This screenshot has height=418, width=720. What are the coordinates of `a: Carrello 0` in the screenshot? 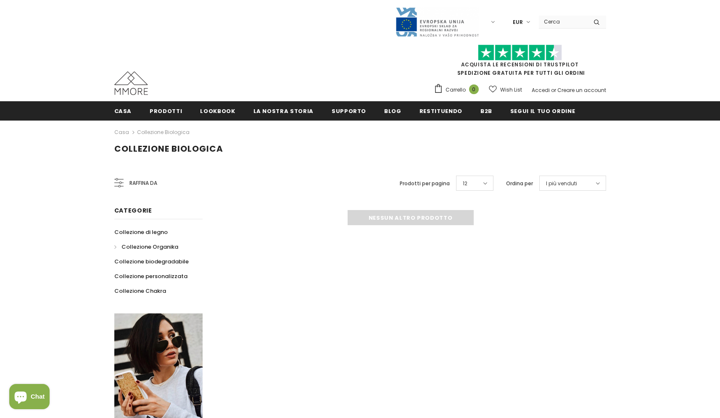 It's located at (458, 90).